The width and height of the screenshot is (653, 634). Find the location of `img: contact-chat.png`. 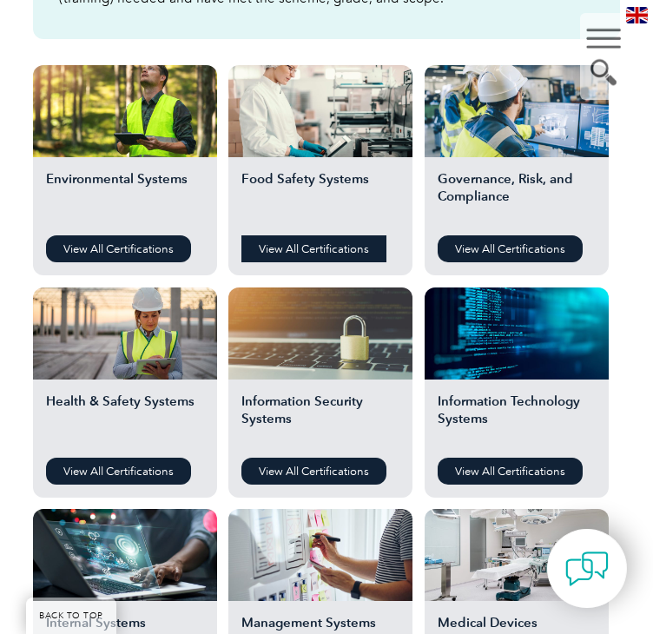

img: contact-chat.png is located at coordinates (587, 569).